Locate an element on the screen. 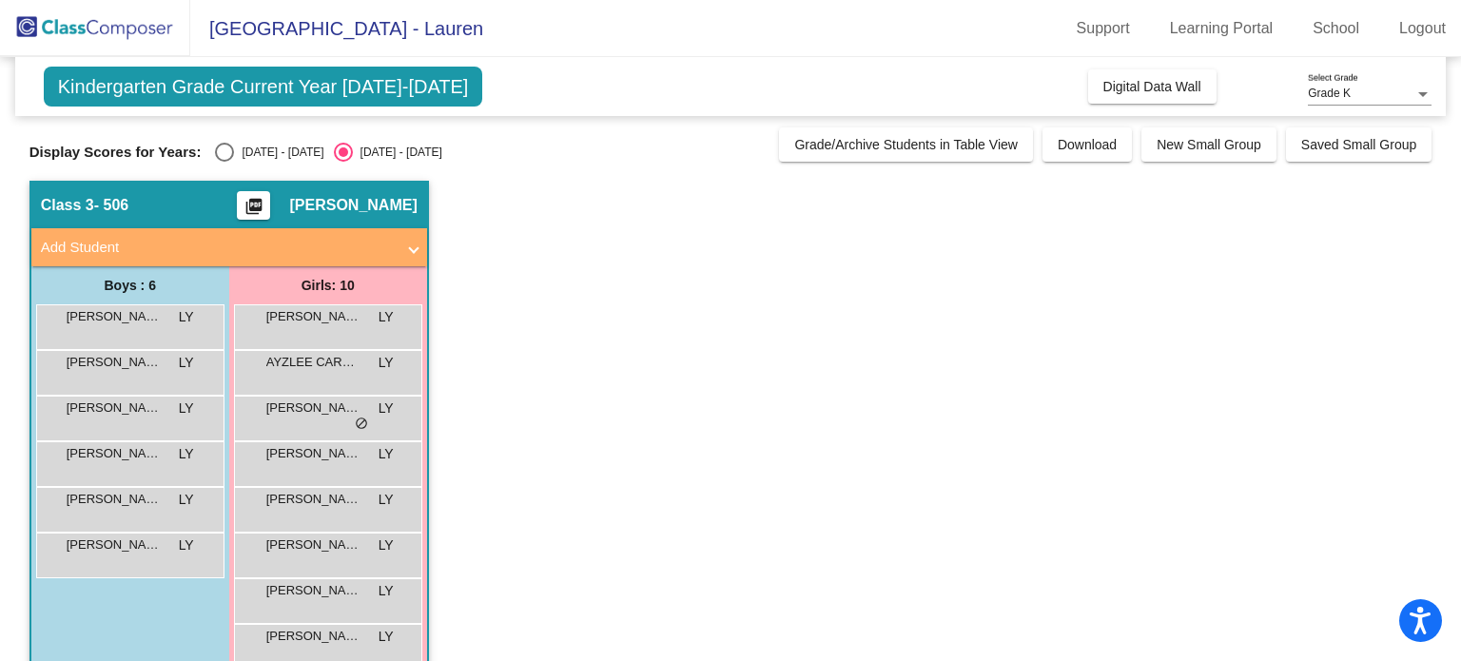 Image resolution: width=1461 pixels, height=661 pixels. span: Grade/Archive Students in Table View is located at coordinates (905, 145).